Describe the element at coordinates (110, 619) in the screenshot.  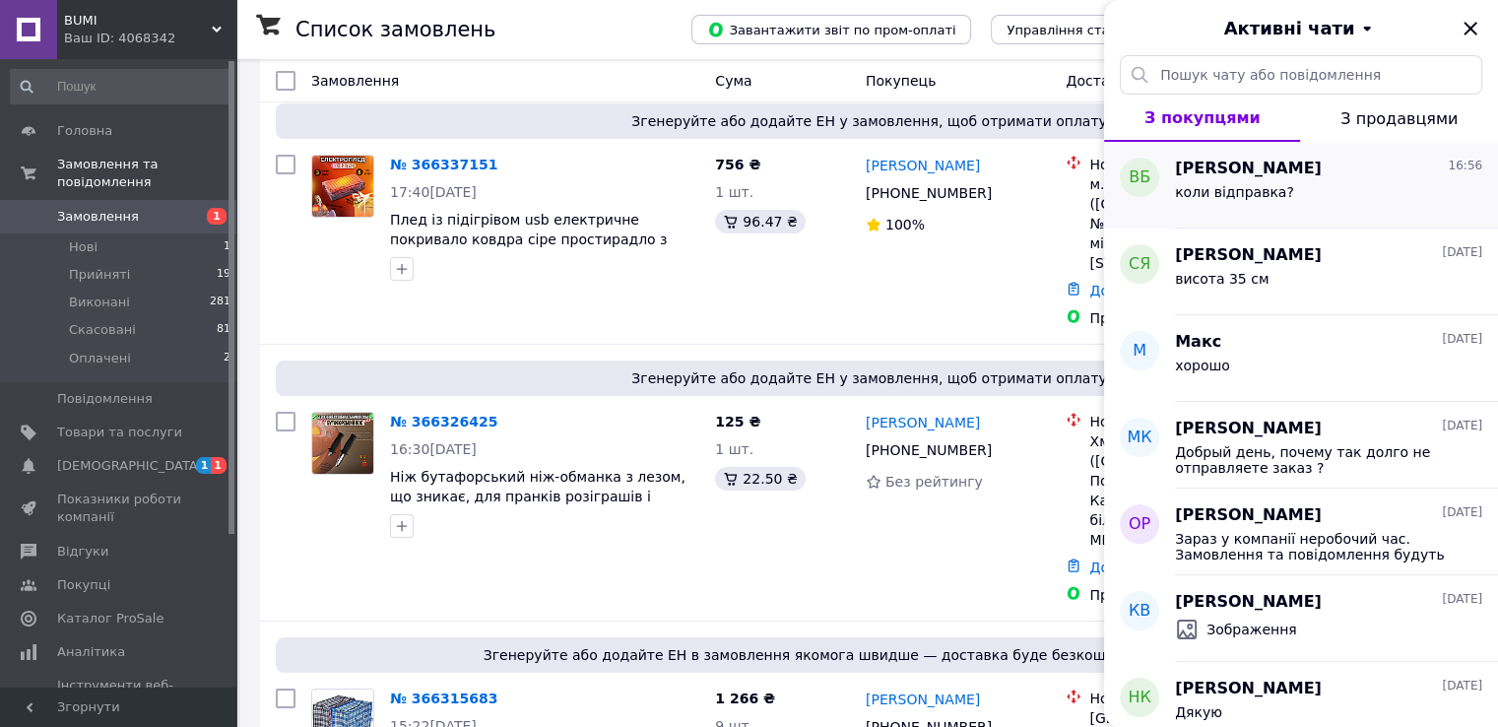
I see `span: Каталог ProSale` at that location.